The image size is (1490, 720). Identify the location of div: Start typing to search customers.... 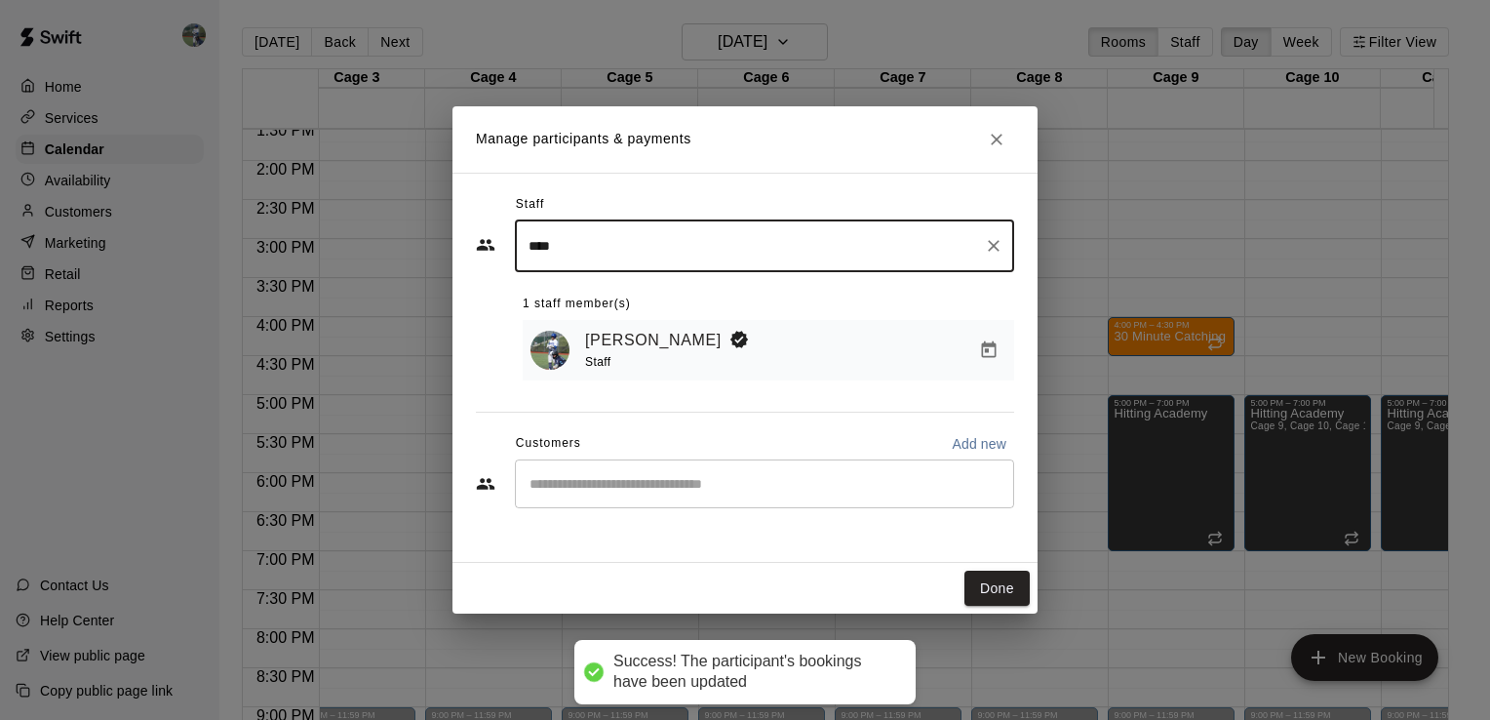
(765, 484).